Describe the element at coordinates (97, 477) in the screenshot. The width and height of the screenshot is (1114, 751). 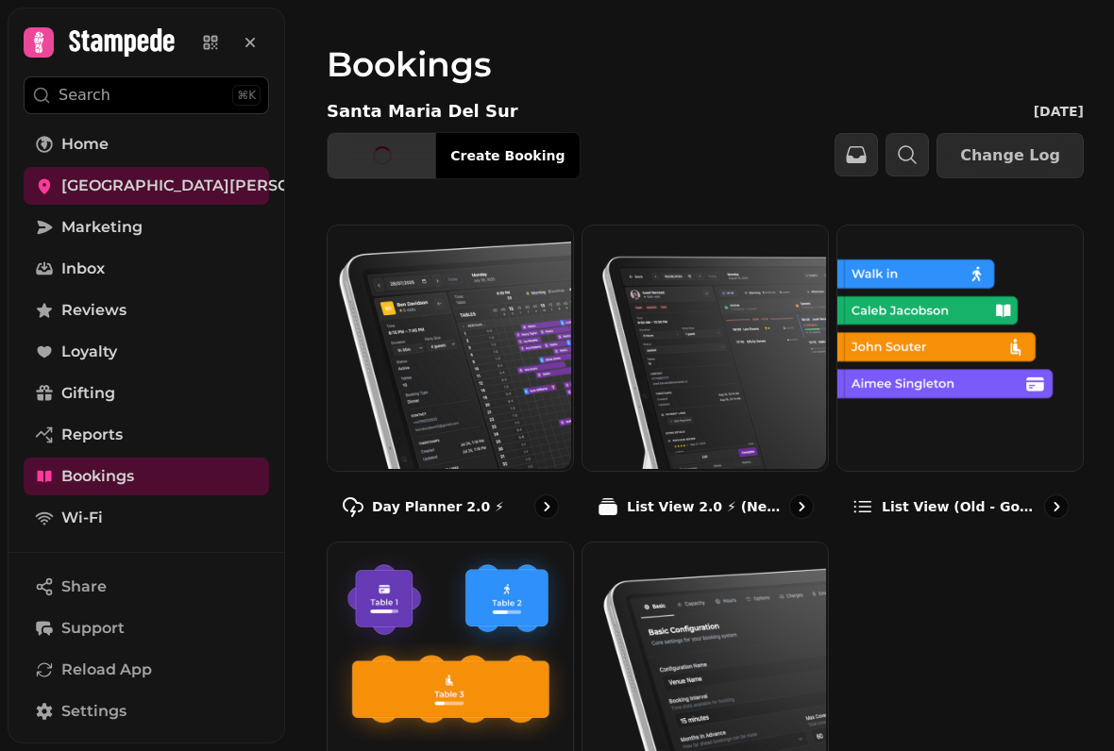
I see `span: Bookings` at that location.